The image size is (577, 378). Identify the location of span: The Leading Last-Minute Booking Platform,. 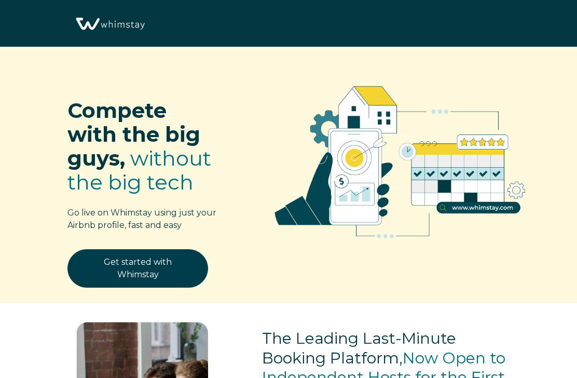
(359, 348).